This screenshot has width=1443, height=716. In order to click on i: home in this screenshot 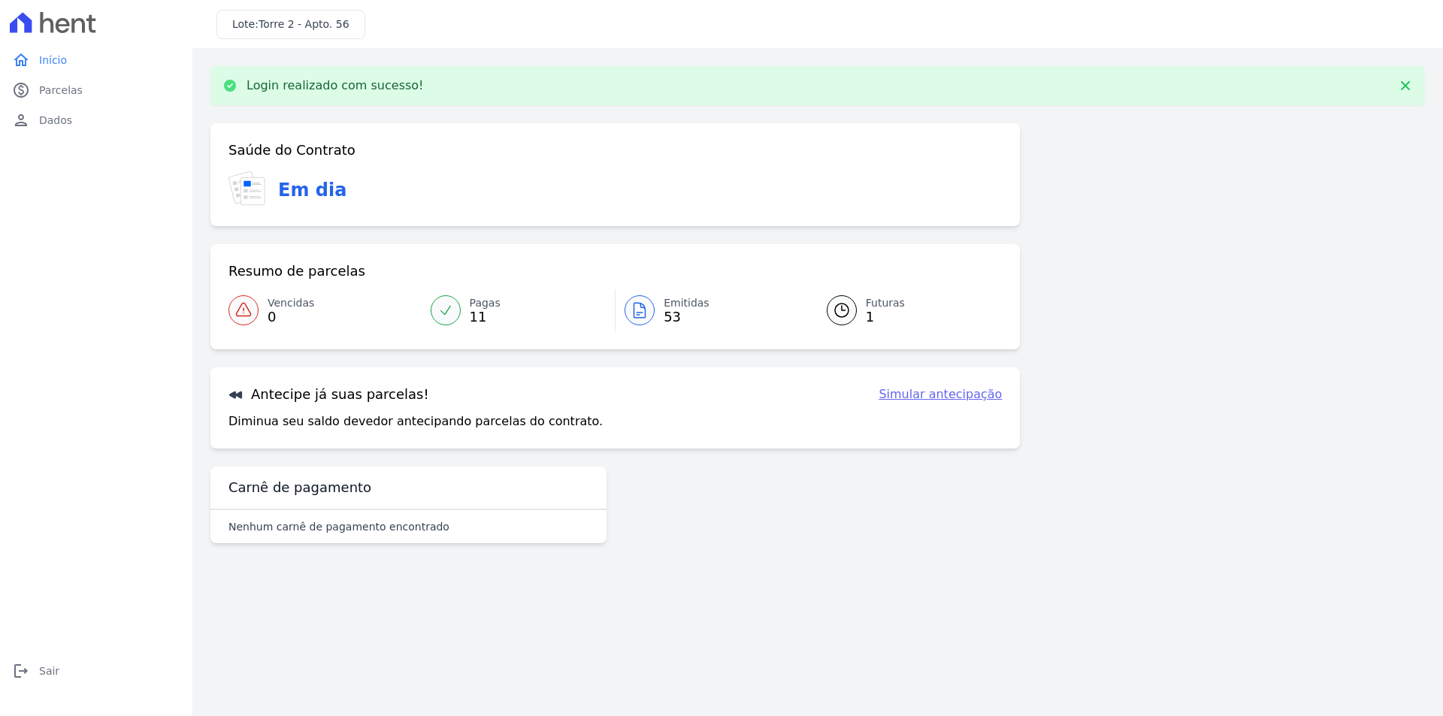, I will do `click(21, 60)`.